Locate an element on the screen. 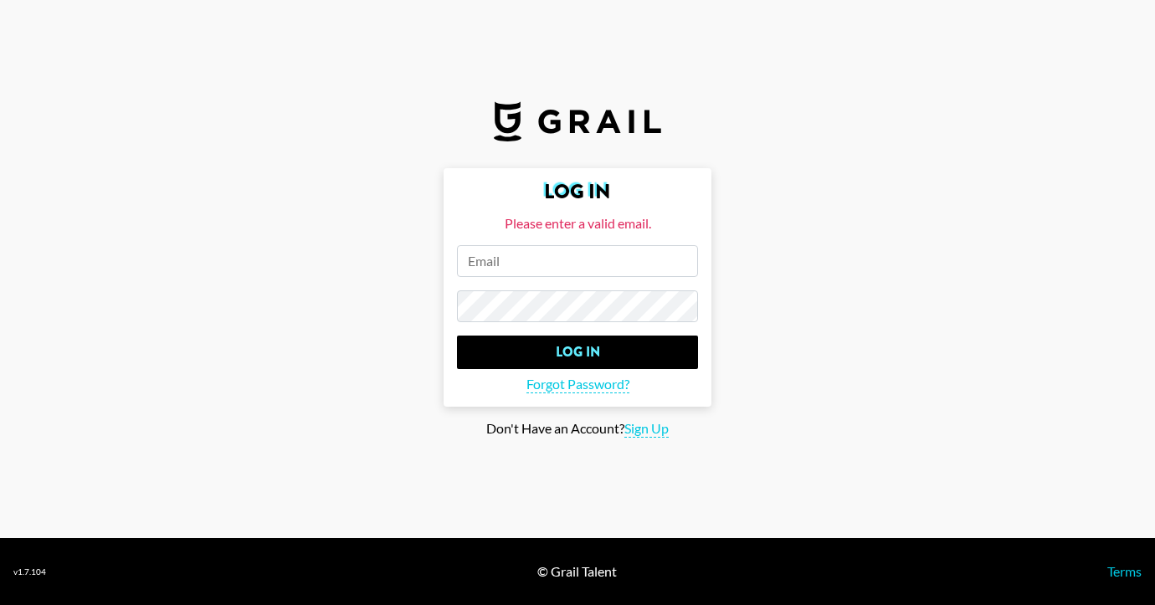  div: Don't Have an Account? is located at coordinates (578, 429).